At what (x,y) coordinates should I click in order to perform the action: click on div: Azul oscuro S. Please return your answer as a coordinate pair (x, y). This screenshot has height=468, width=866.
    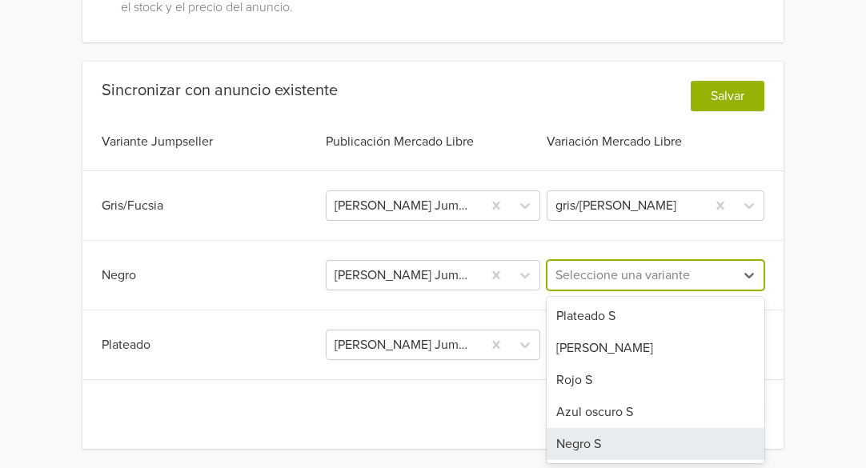
    Looking at the image, I should click on (656, 412).